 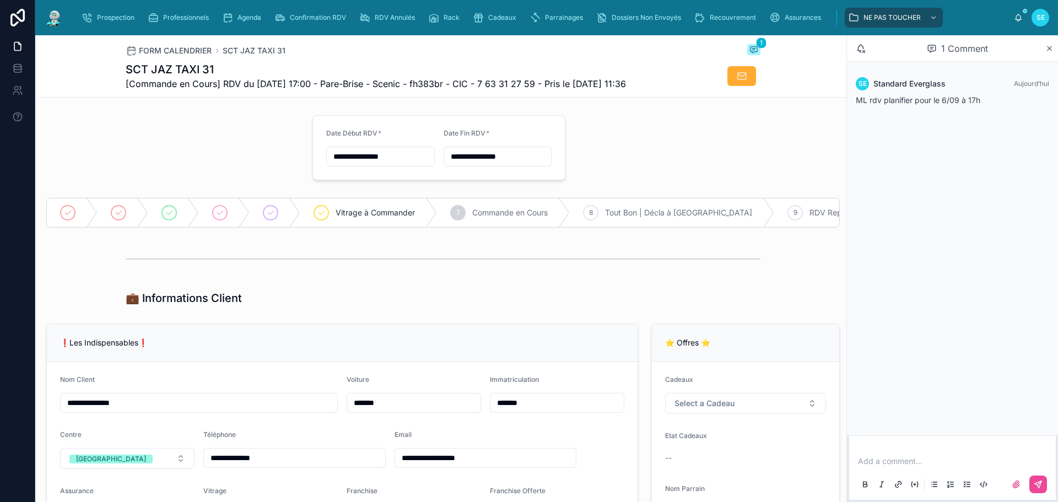 What do you see at coordinates (389, 18) in the screenshot?
I see `a: RDV Annulés` at bounding box center [389, 18].